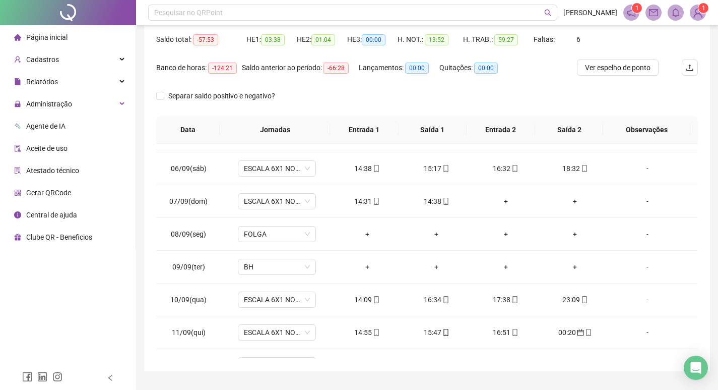 This screenshot has height=390, width=718. I want to click on div: HE 1:, so click(272, 39).